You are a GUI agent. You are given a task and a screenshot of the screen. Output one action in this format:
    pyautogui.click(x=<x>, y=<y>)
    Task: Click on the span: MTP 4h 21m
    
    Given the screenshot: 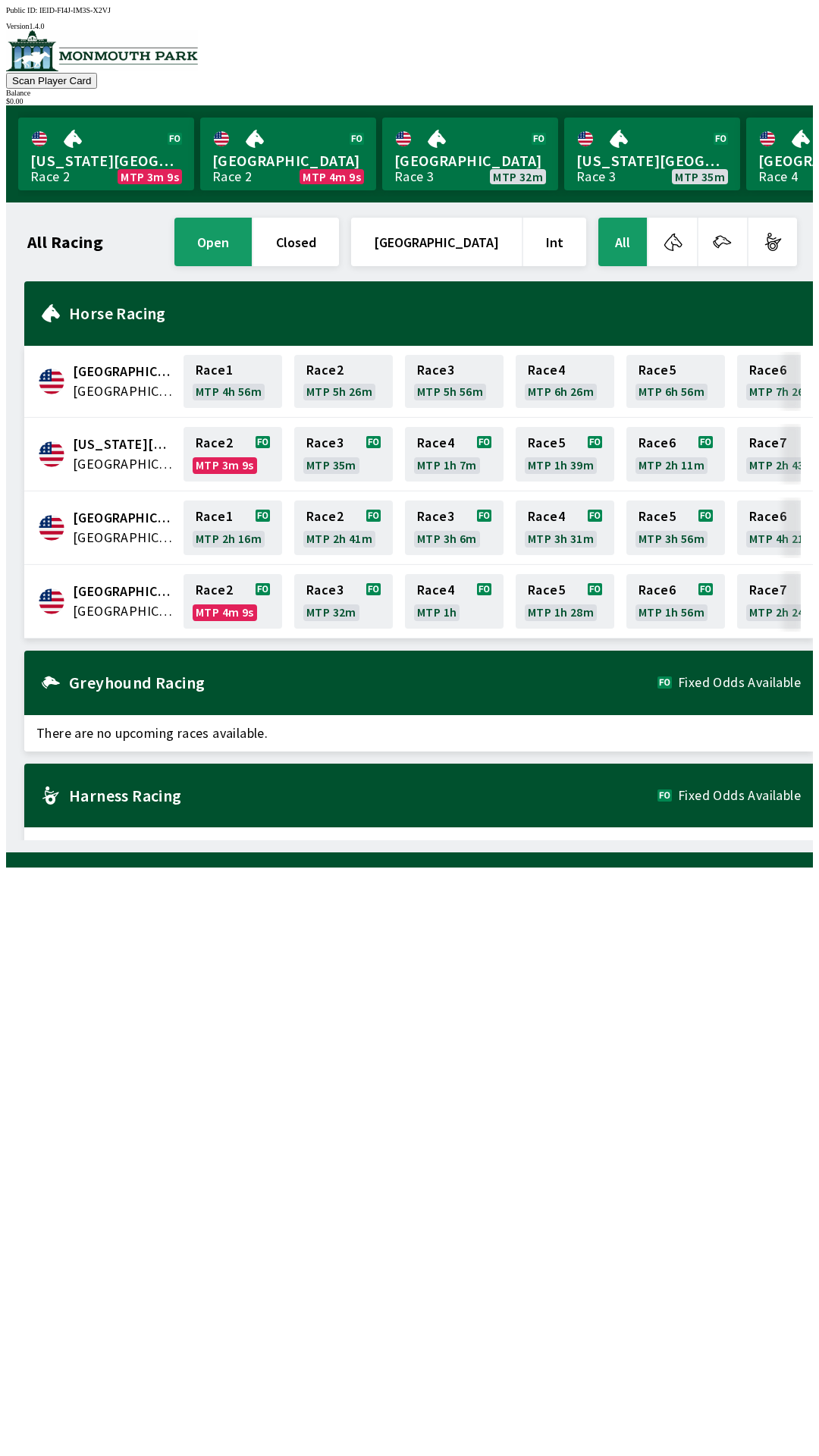 What is the action you would take?
    pyautogui.click(x=782, y=539)
    